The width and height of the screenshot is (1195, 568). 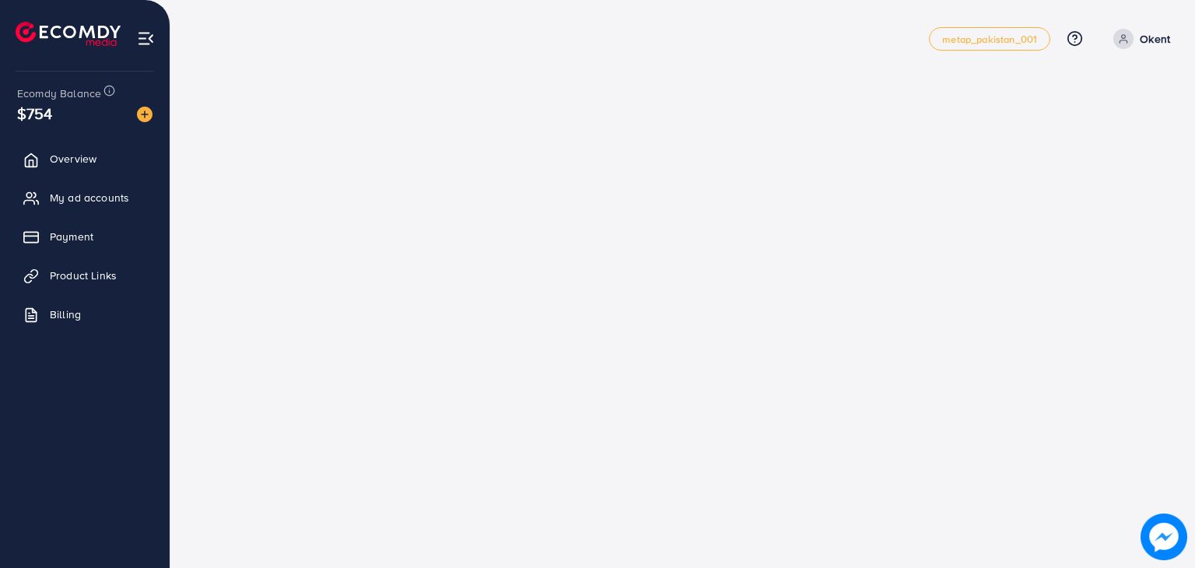 What do you see at coordinates (65, 314) in the screenshot?
I see `span: Billing` at bounding box center [65, 314].